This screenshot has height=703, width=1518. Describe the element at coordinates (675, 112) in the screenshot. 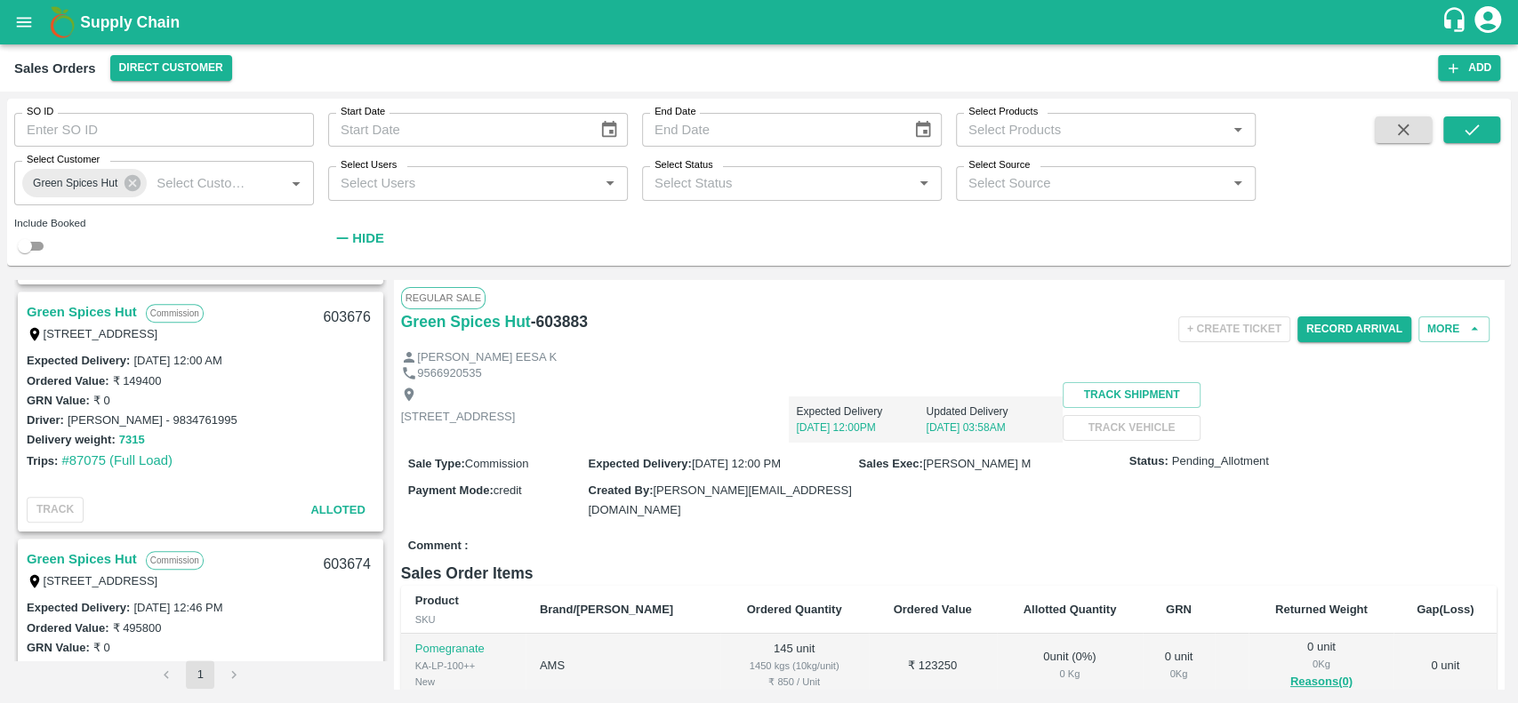

I see `label: End Date` at that location.